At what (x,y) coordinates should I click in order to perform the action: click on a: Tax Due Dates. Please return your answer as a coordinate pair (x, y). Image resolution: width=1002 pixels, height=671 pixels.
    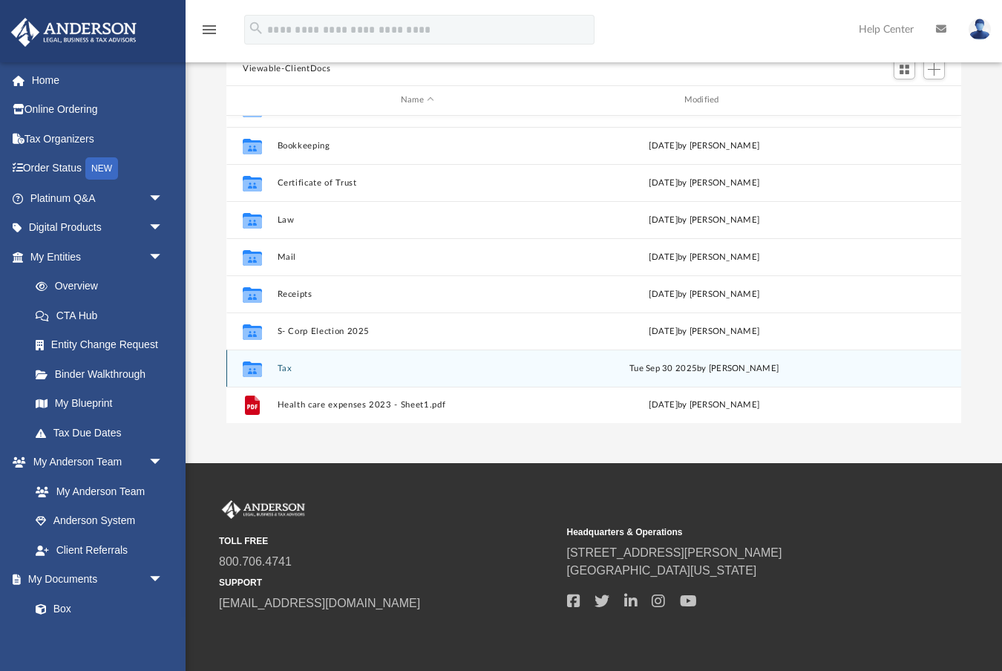
    Looking at the image, I should click on (103, 433).